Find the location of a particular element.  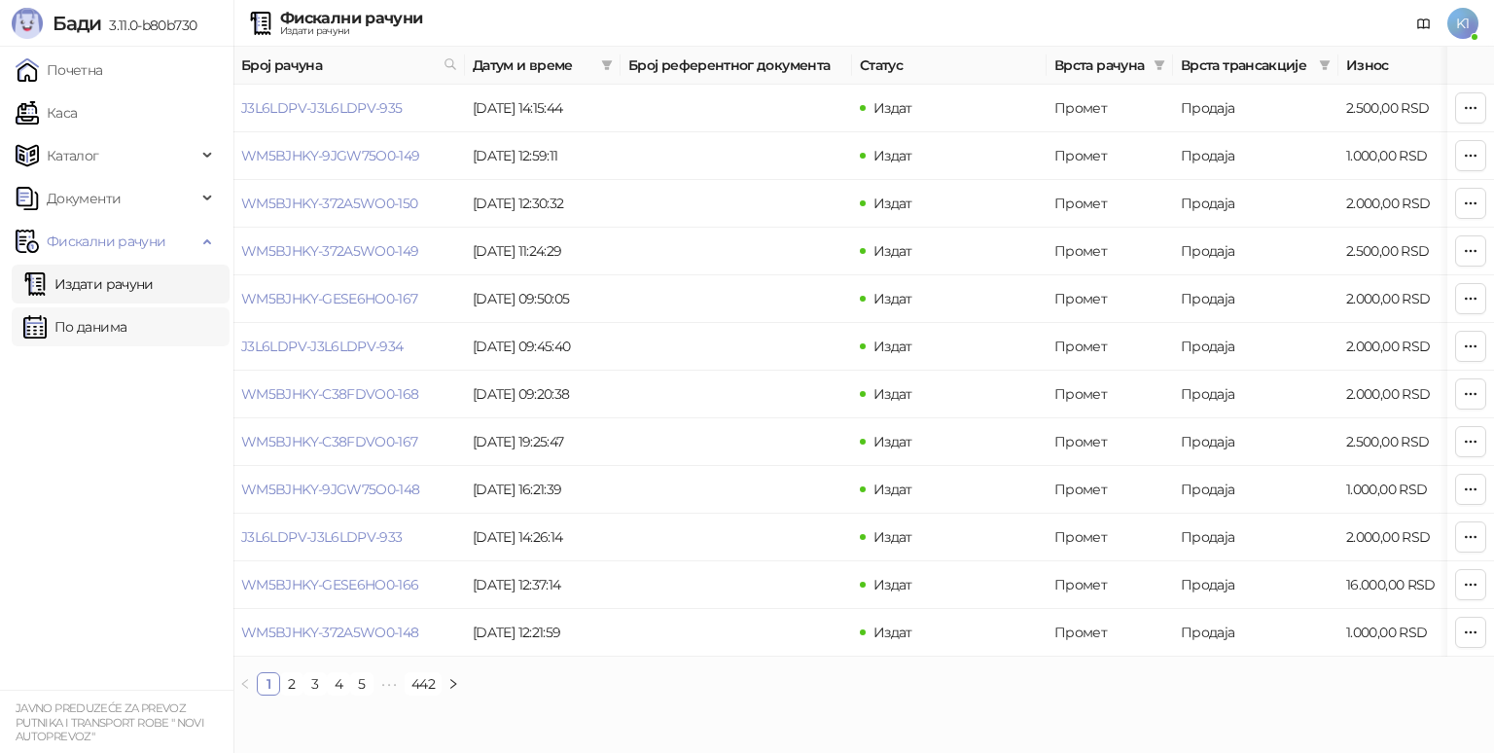

span: right is located at coordinates (453, 684).